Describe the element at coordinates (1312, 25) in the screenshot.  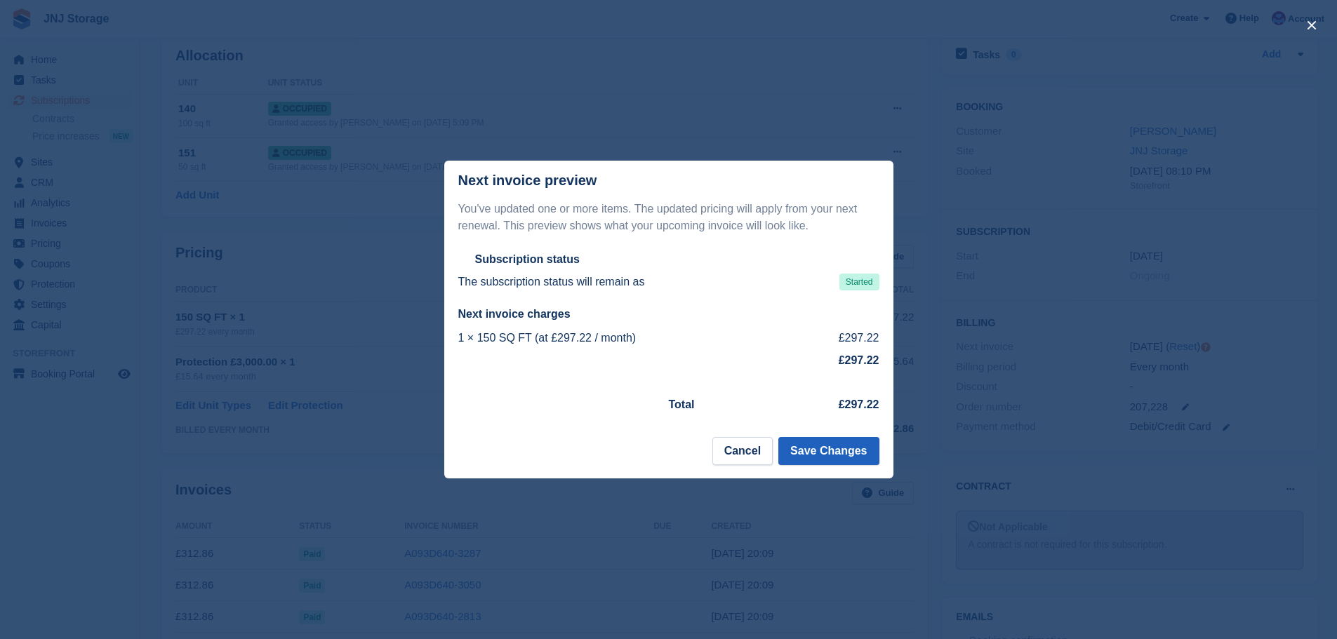
I see `button: close` at that location.